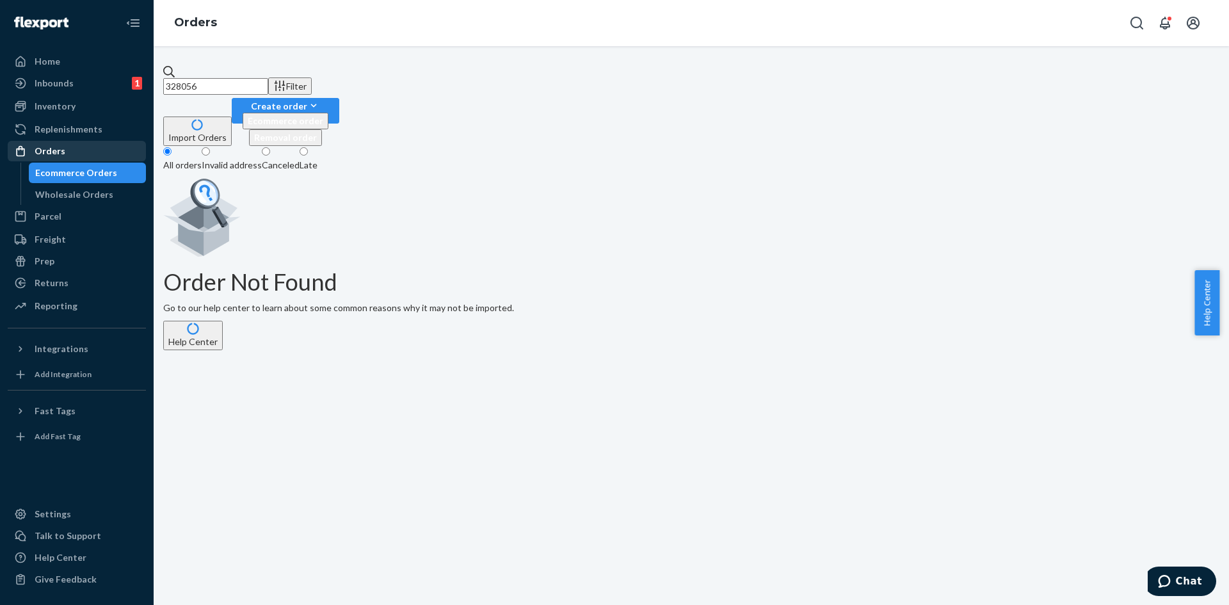 Image resolution: width=1229 pixels, height=605 pixels. I want to click on p: Go to our help center to learn about some common reasons why it may not be imported., so click(691, 308).